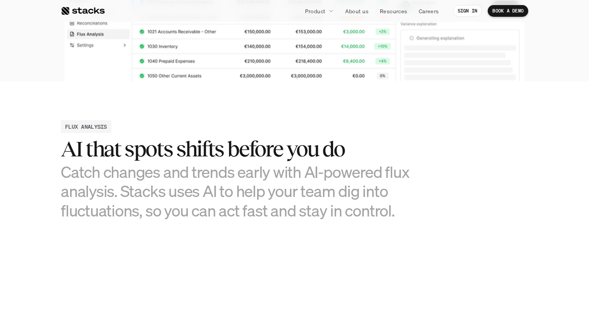 The height and width of the screenshot is (321, 589). I want to click on p: SIGN IN, so click(467, 11).